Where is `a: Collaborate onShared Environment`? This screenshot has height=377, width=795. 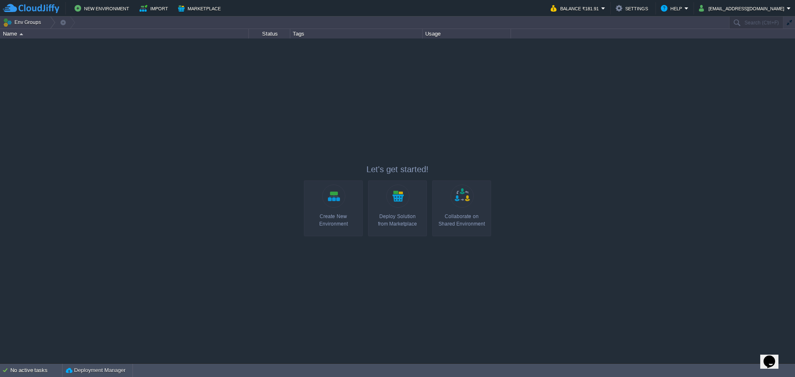 a: Collaborate onShared Environment is located at coordinates (462, 208).